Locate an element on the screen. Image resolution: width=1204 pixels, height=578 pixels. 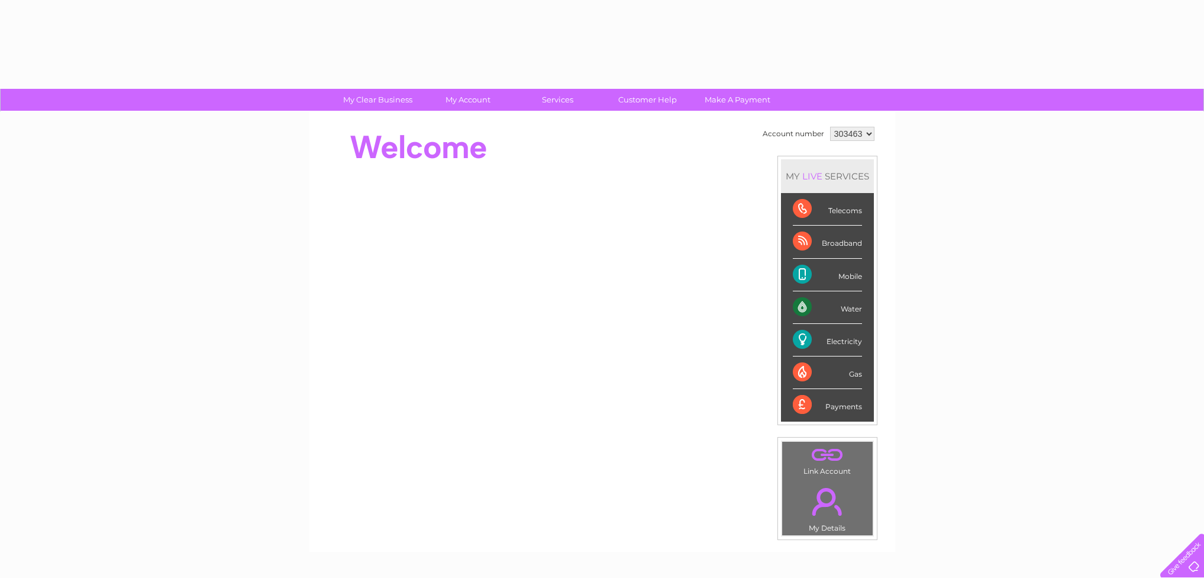
div: Broadband is located at coordinates (827, 241).